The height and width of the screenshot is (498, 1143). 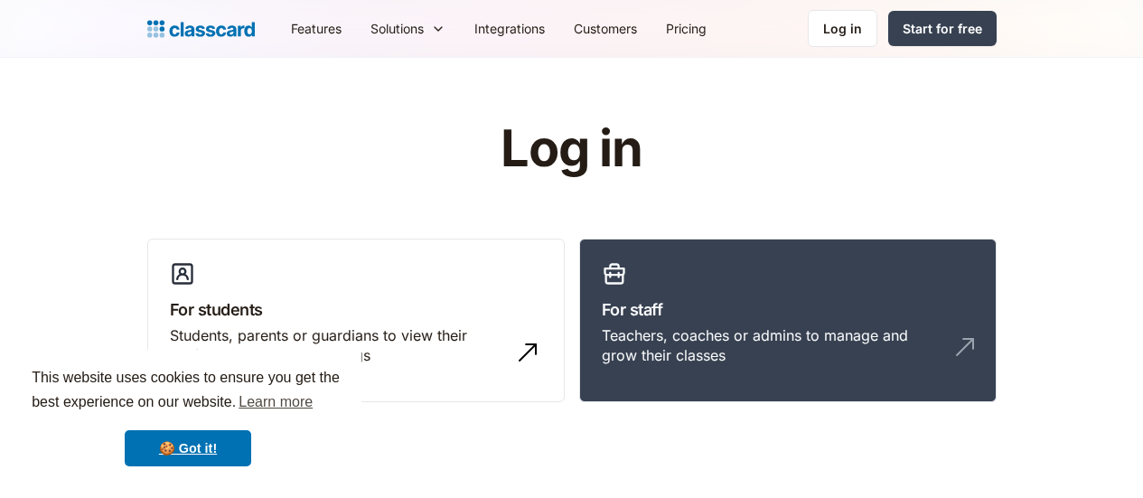 I want to click on a: Features, so click(x=316, y=28).